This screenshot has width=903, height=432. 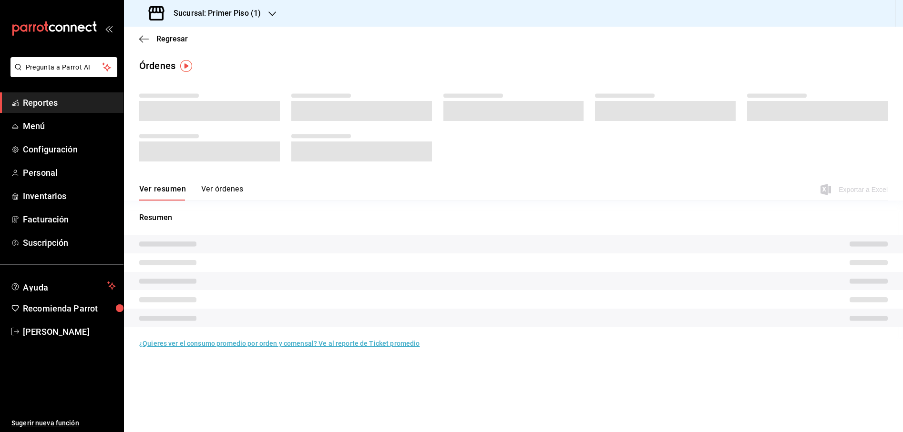 What do you see at coordinates (164, 39) in the screenshot?
I see `button: Regresar` at bounding box center [164, 39].